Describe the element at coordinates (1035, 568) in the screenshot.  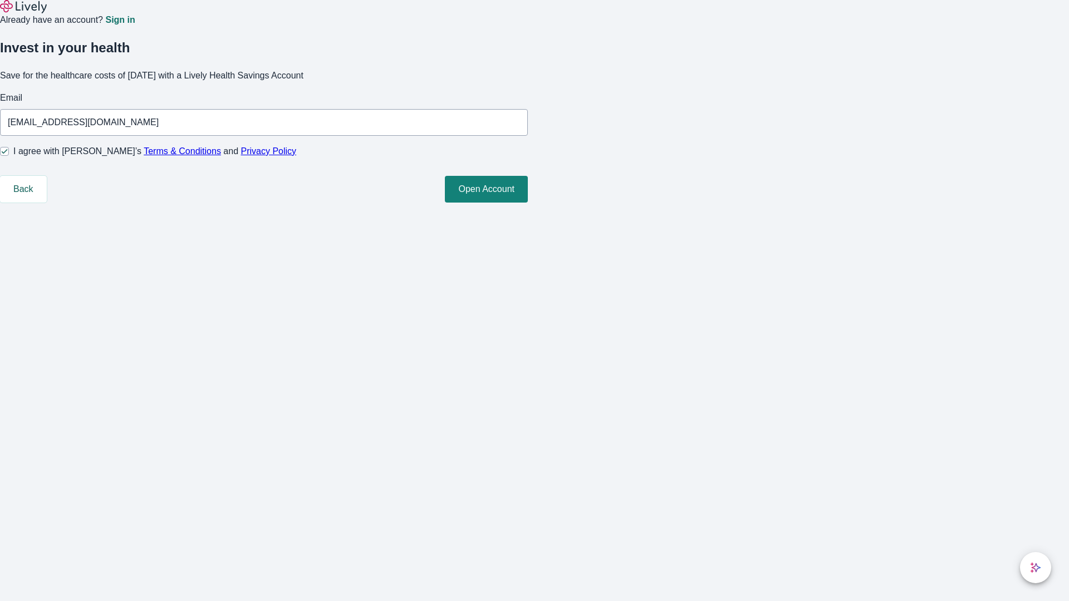
I see `svg: Lively AI Assistant` at that location.